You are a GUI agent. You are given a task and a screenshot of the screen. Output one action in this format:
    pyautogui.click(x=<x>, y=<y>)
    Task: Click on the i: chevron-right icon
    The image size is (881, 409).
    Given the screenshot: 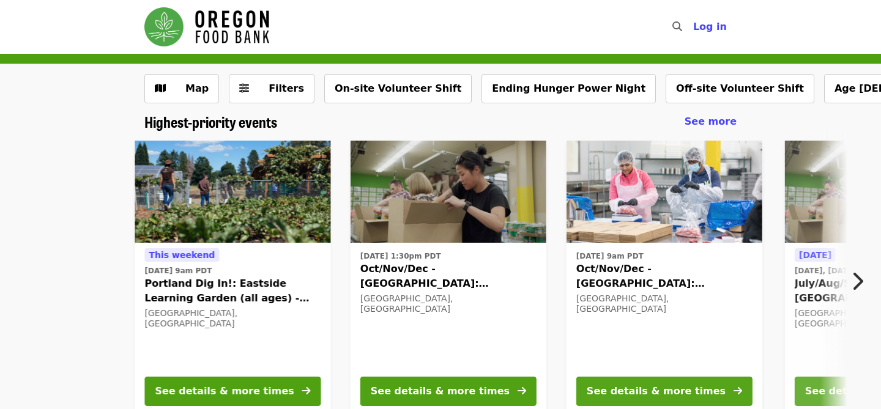 What is the action you would take?
    pyautogui.click(x=857, y=282)
    